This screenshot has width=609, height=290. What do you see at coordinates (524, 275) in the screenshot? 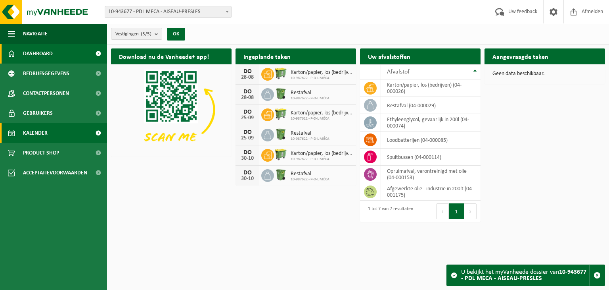
I see `strong: 10-943677 - PDL MECA - AISEAU-PRESLES` at bounding box center [524, 275].